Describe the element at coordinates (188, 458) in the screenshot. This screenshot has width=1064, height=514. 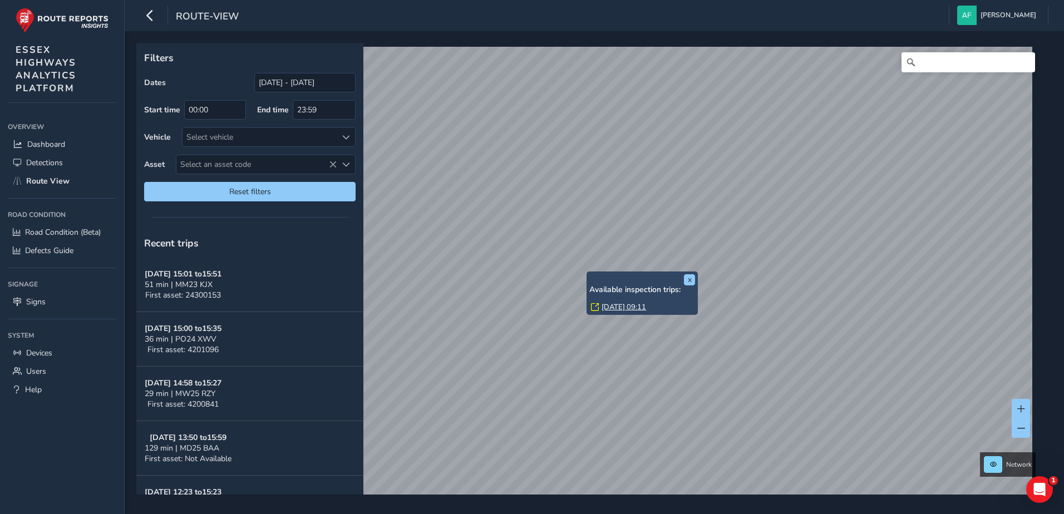
I see `span: First asset: Not Available` at that location.